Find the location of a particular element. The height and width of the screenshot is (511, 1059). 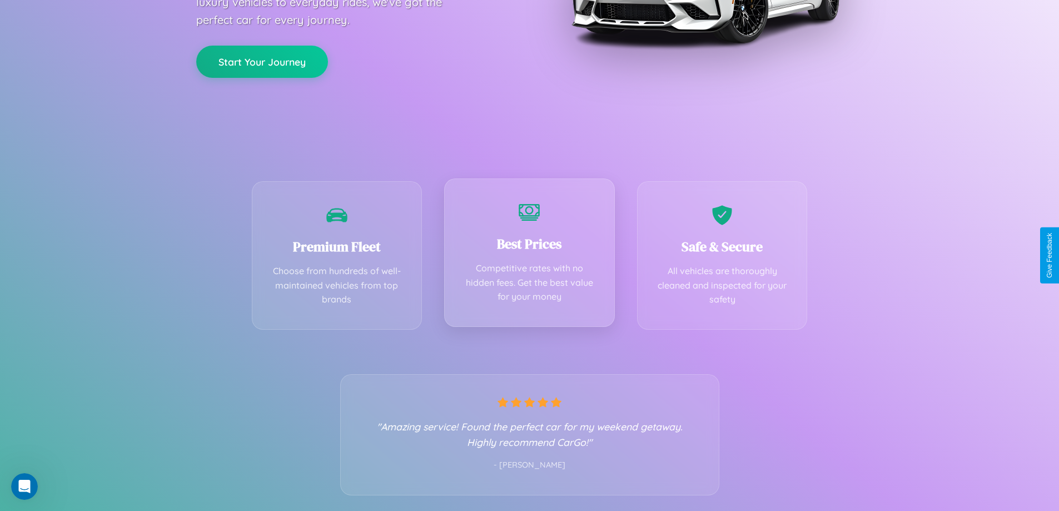

h3: Safe & Secure is located at coordinates (722, 246).